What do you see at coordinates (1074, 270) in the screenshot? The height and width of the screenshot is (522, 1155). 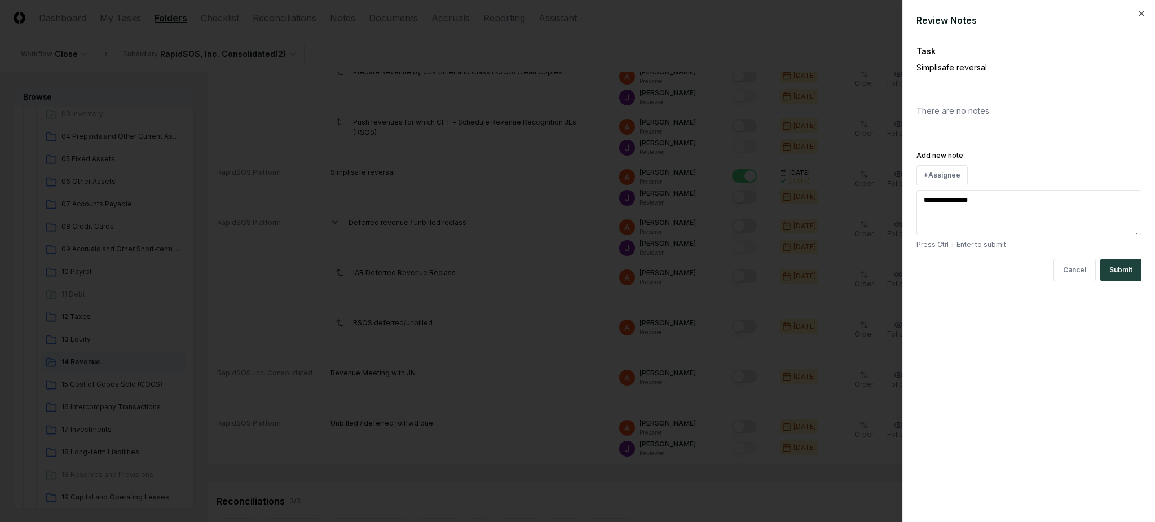 I see `button: Cancel` at bounding box center [1074, 270].